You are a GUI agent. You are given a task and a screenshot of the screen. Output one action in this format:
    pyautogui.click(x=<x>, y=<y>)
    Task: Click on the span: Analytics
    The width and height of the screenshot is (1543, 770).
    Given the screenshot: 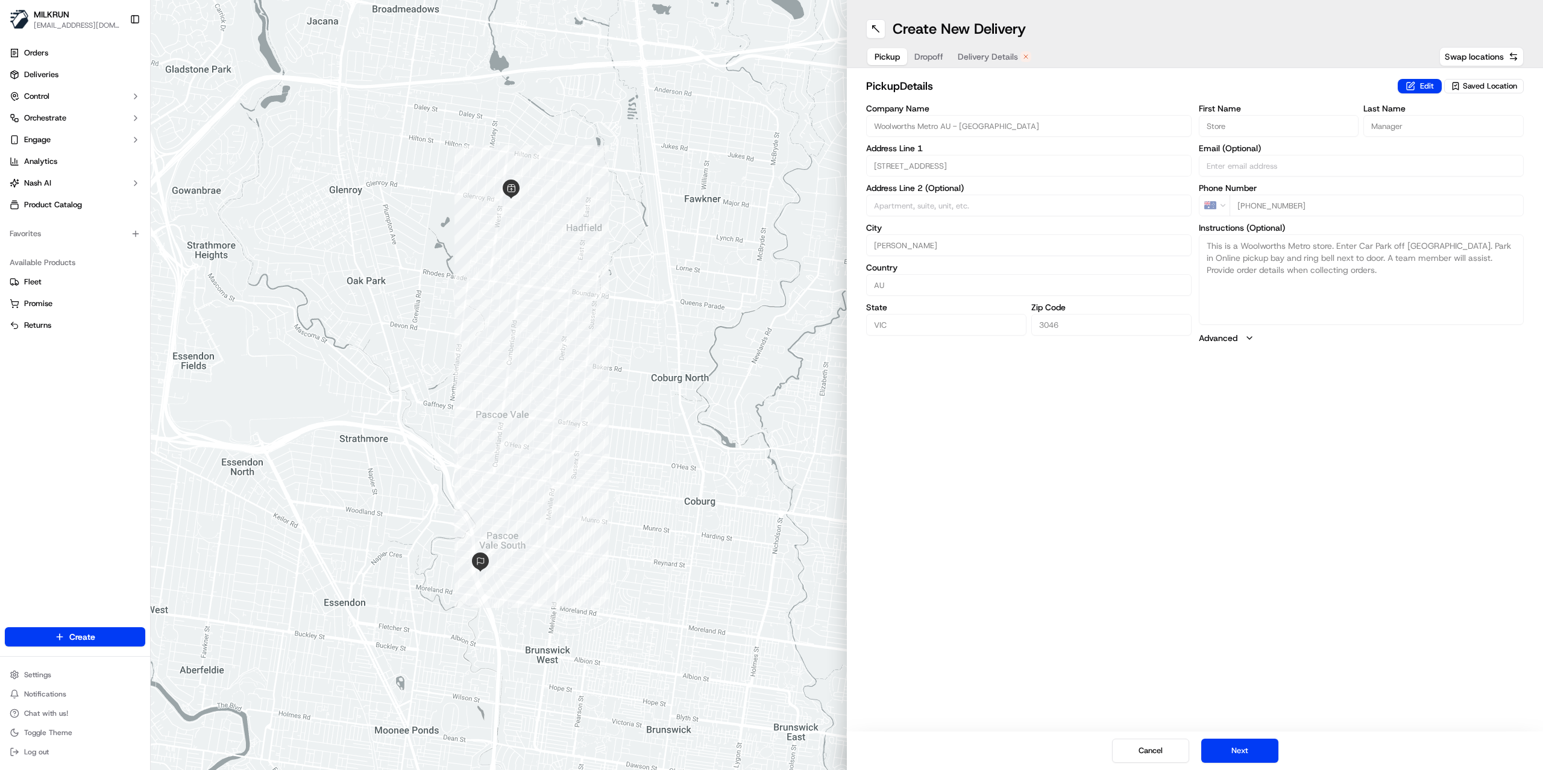 What is the action you would take?
    pyautogui.click(x=40, y=162)
    